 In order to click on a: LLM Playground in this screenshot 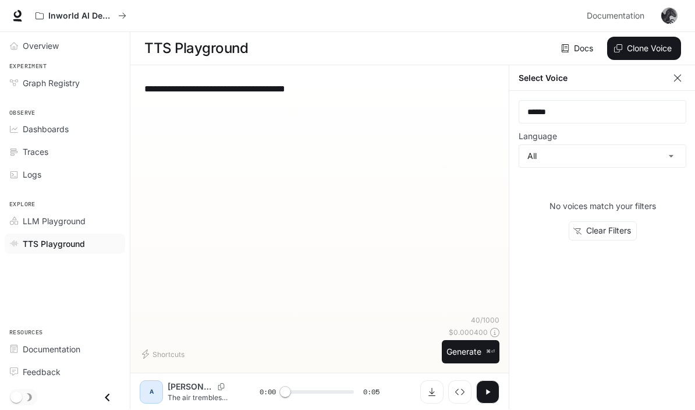, I will do `click(65, 221)`.